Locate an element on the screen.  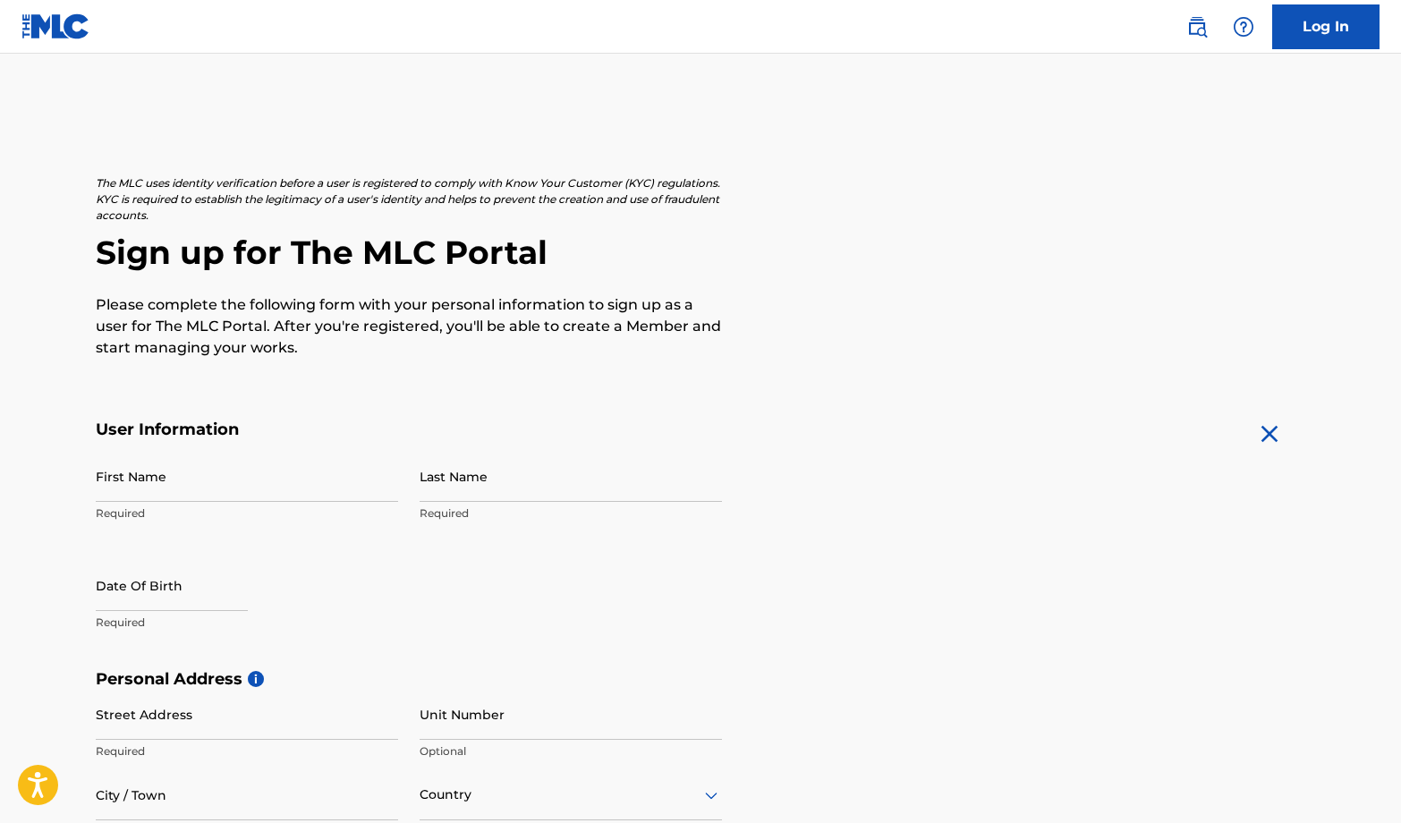
h5: Personal Address is located at coordinates (700, 679).